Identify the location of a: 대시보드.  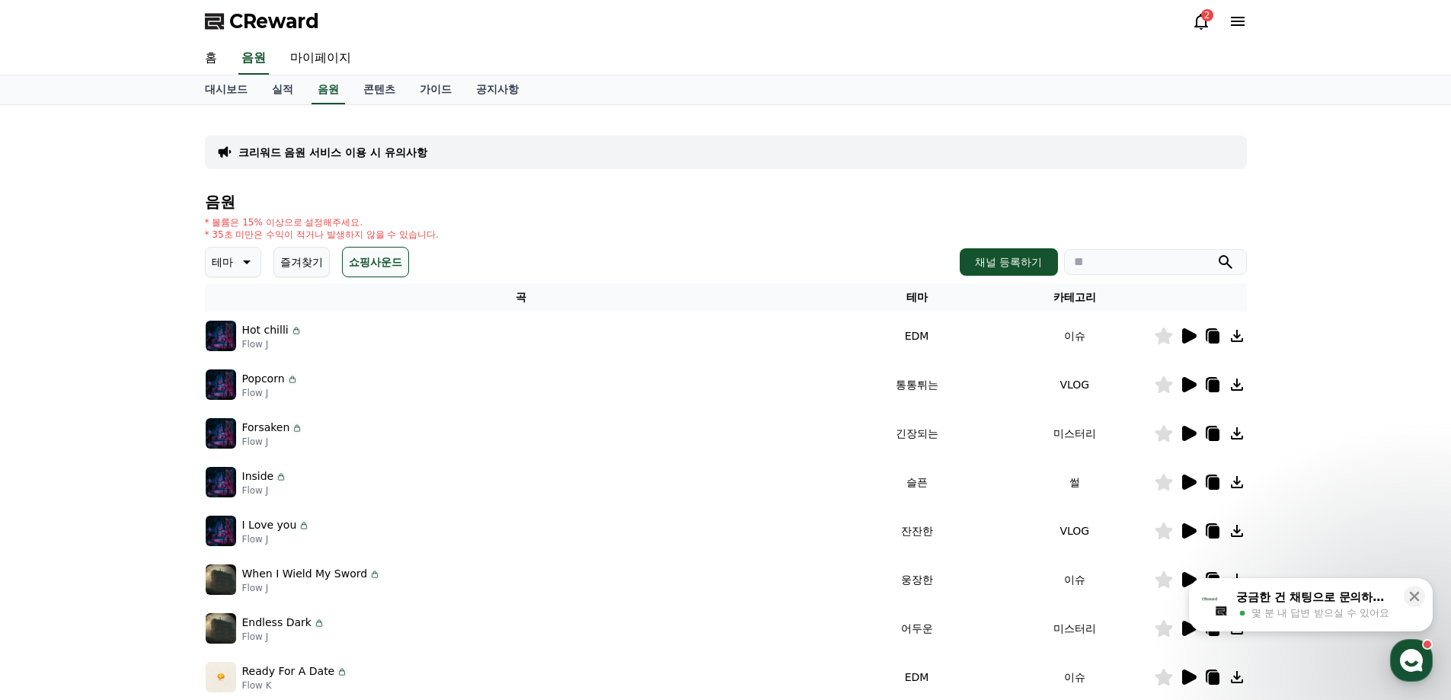
(226, 90).